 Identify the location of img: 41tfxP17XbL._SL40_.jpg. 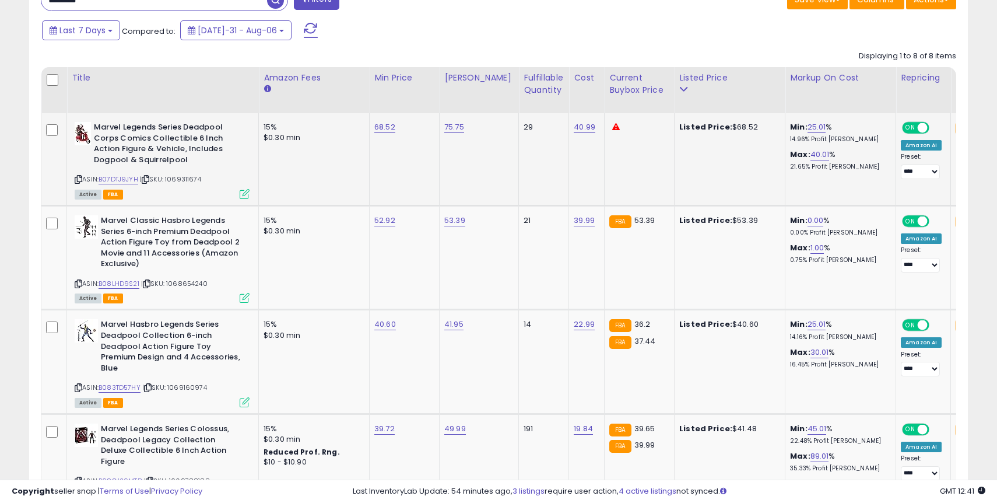
(86, 435).